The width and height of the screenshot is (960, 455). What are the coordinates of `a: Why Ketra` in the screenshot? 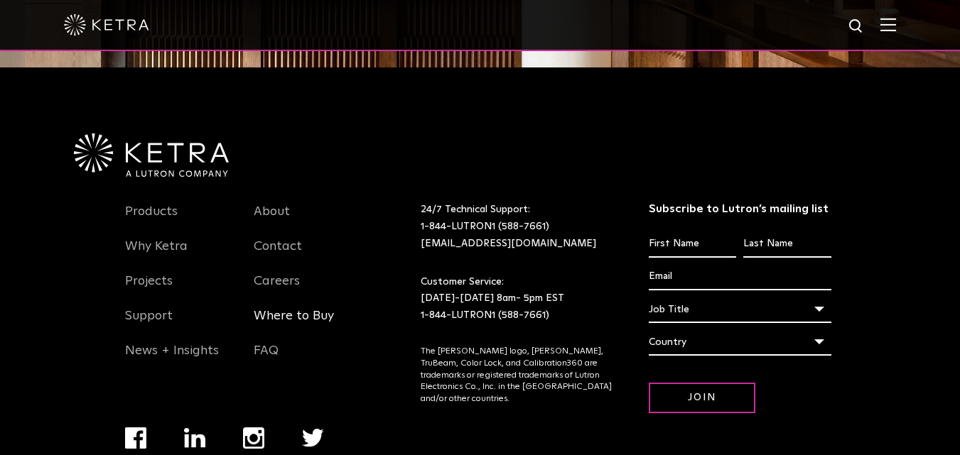 It's located at (156, 255).